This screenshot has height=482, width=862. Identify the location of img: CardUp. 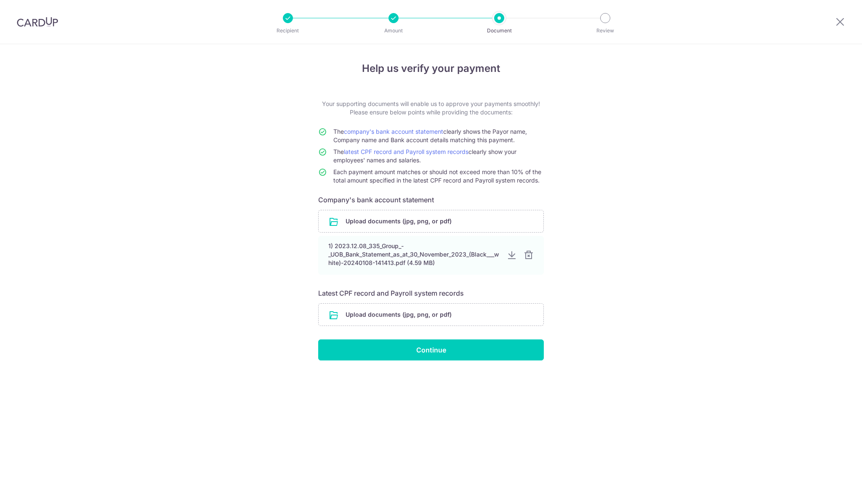
(37, 22).